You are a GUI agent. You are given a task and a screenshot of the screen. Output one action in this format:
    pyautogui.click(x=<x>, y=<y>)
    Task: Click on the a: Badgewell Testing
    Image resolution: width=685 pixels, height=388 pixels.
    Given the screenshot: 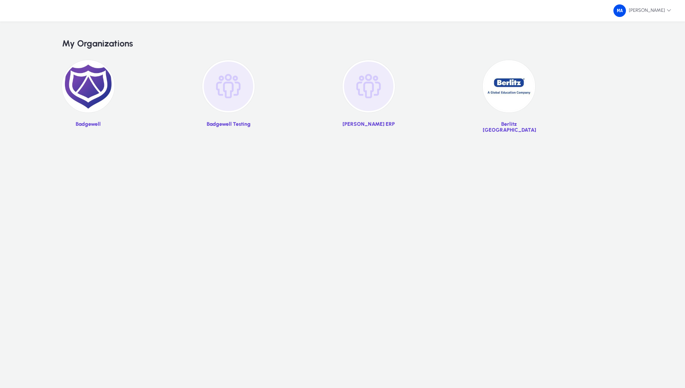 What is the action you would take?
    pyautogui.click(x=228, y=99)
    